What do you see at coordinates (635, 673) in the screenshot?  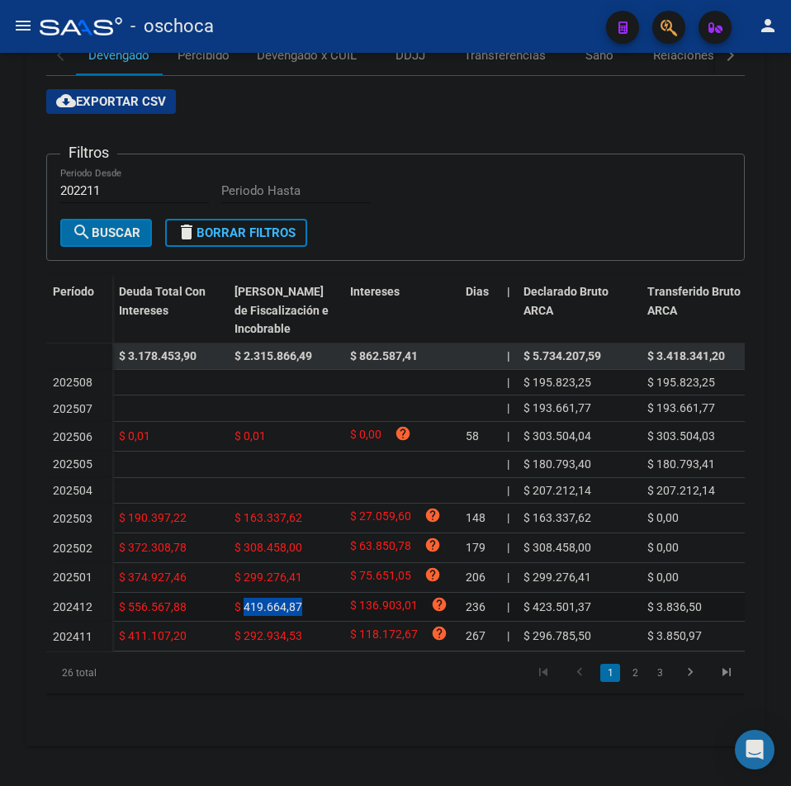 I see `li: page 2` at bounding box center [635, 673].